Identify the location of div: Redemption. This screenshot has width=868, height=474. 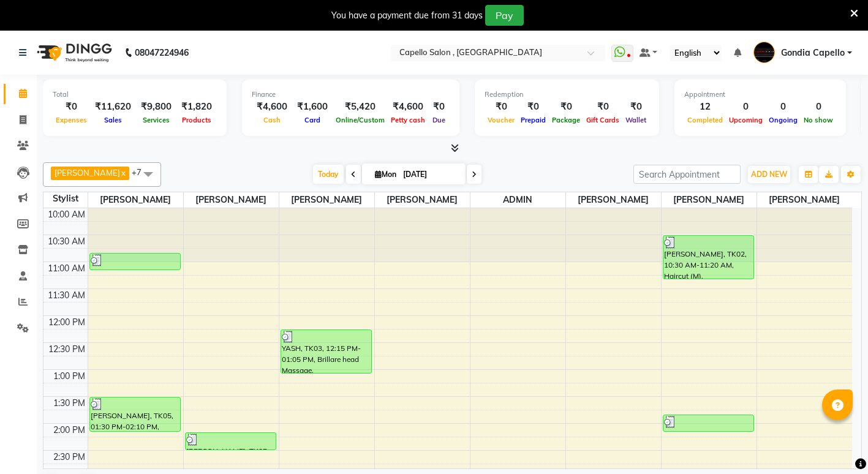
(567, 94).